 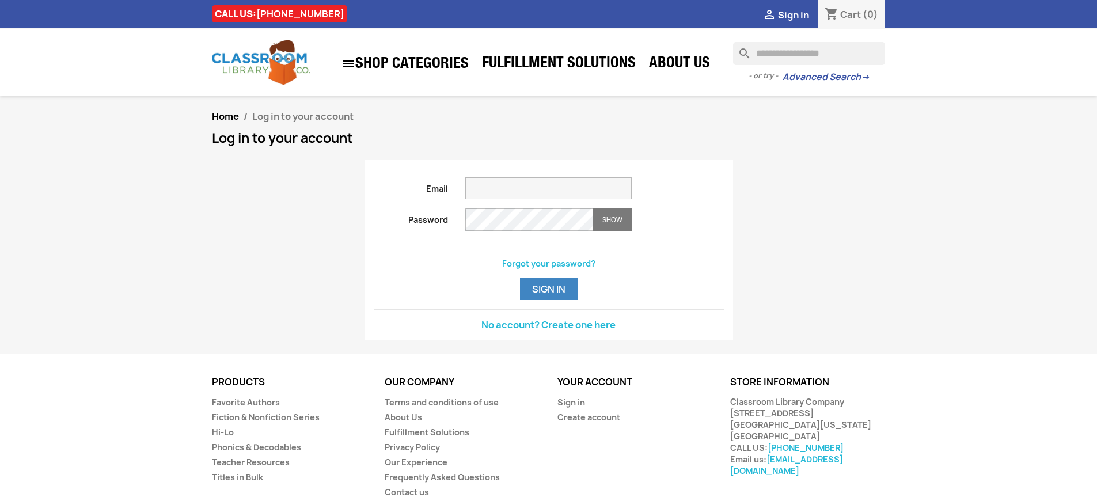 I want to click on a: Favorite Authors, so click(x=246, y=402).